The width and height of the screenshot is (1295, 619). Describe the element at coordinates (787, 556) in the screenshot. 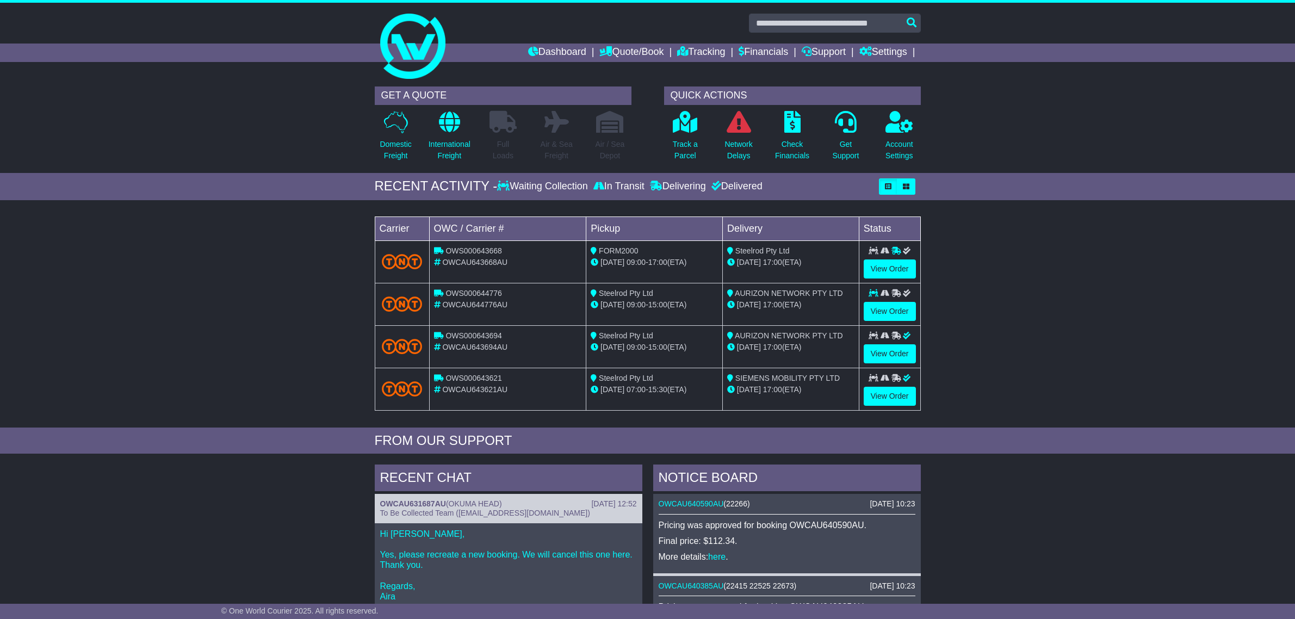

I see `p: More details: .` at that location.